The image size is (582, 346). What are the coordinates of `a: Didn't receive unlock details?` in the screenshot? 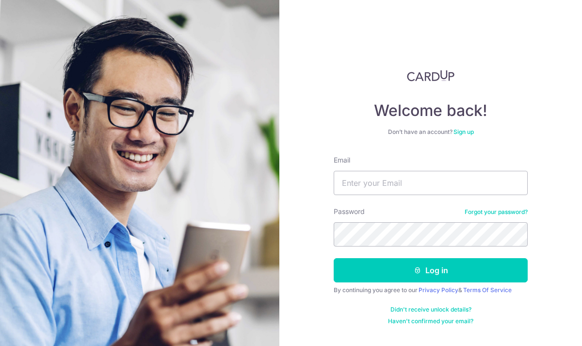 It's located at (431, 309).